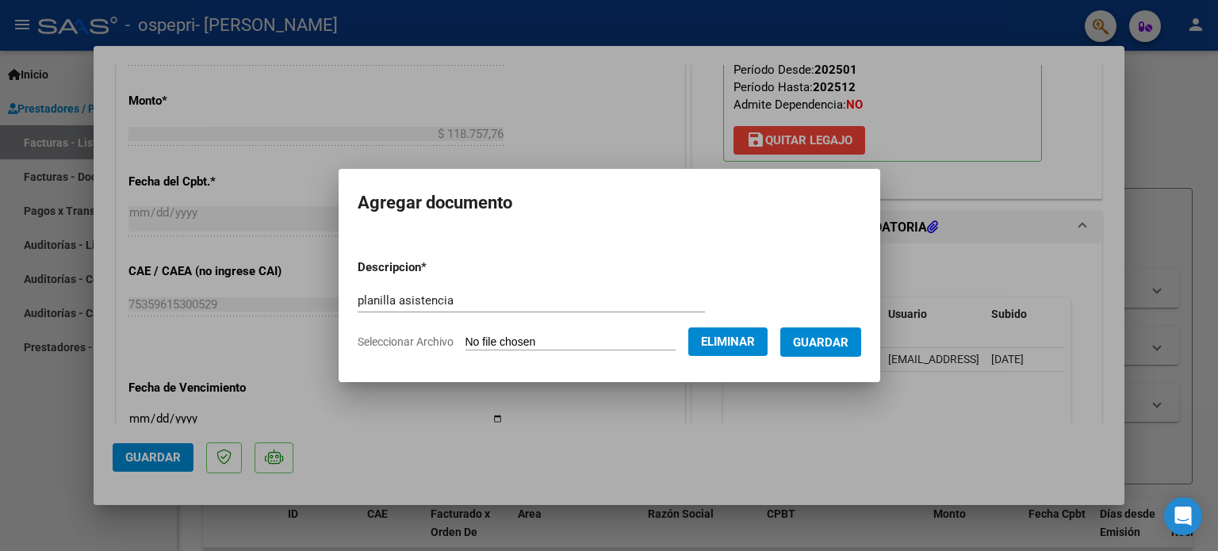 The width and height of the screenshot is (1218, 551). Describe the element at coordinates (405, 342) in the screenshot. I see `span: Seleccionar Archivo` at that location.